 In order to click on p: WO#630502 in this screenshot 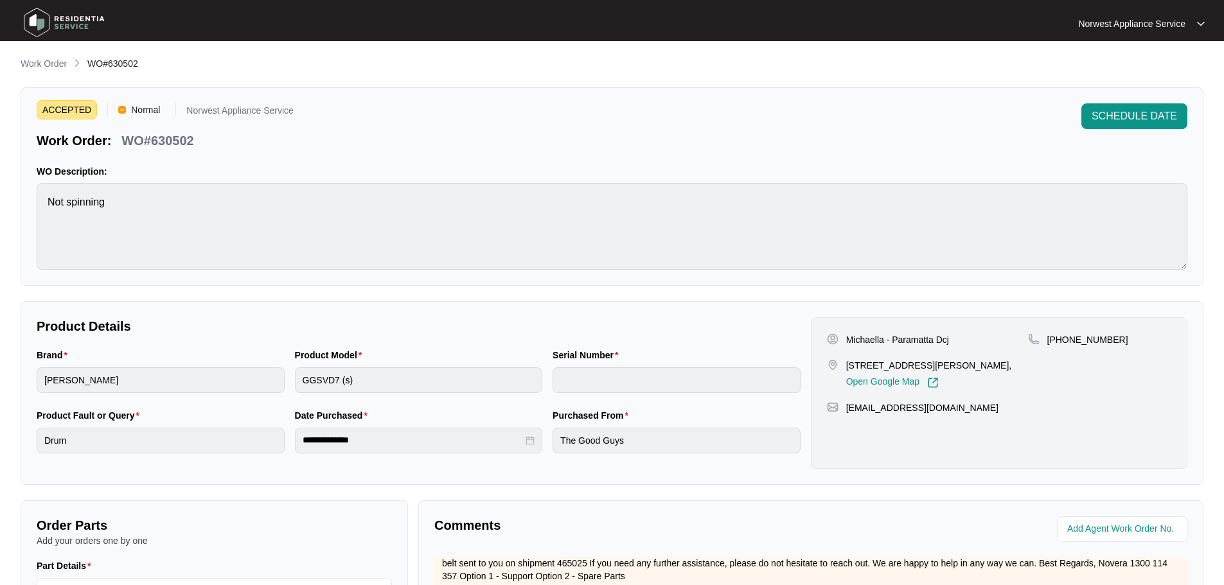, I will do `click(157, 141)`.